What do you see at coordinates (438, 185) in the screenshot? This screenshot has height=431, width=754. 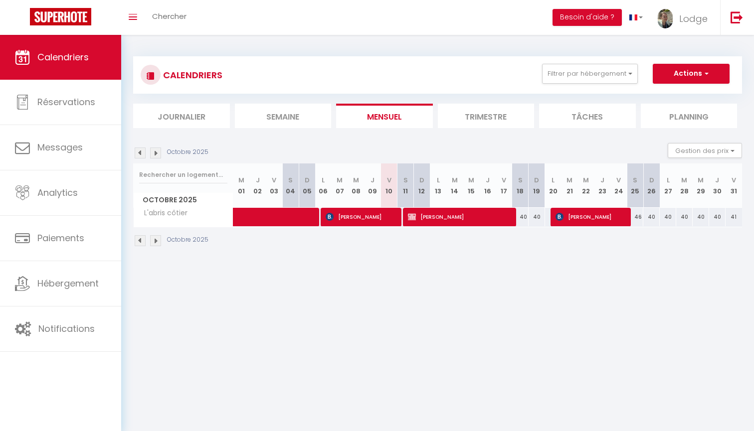 I see `th: 13` at bounding box center [438, 185].